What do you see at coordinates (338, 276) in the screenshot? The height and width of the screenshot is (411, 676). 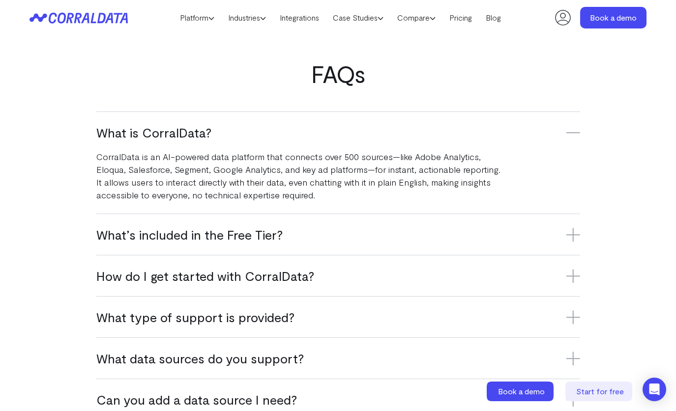 I see `h3: How do I get started with CorralData?` at bounding box center [338, 276].